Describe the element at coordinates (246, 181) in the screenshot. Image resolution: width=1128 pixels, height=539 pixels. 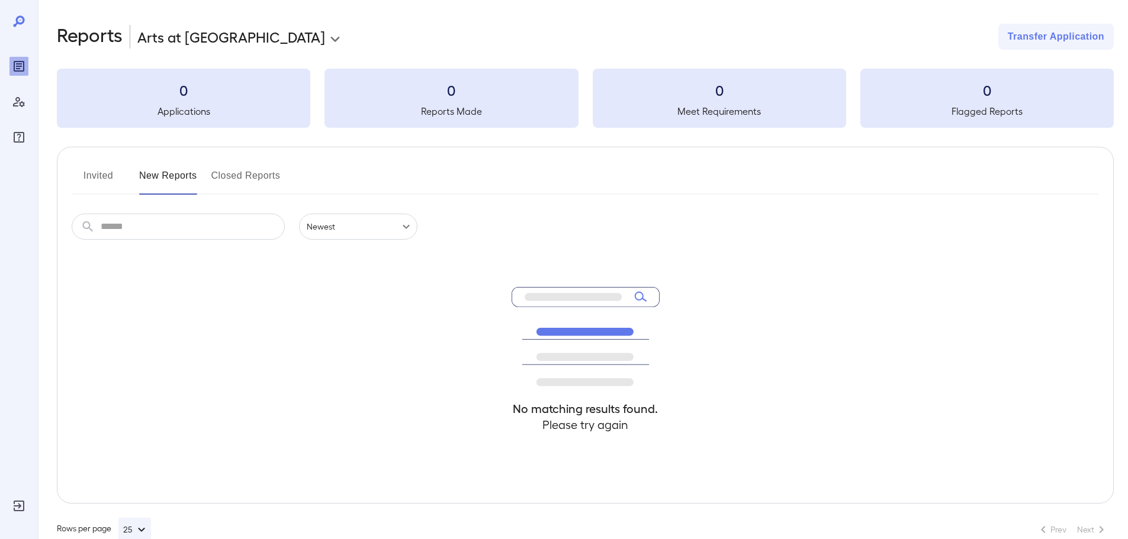
I see `button: Closed Reports` at that location.